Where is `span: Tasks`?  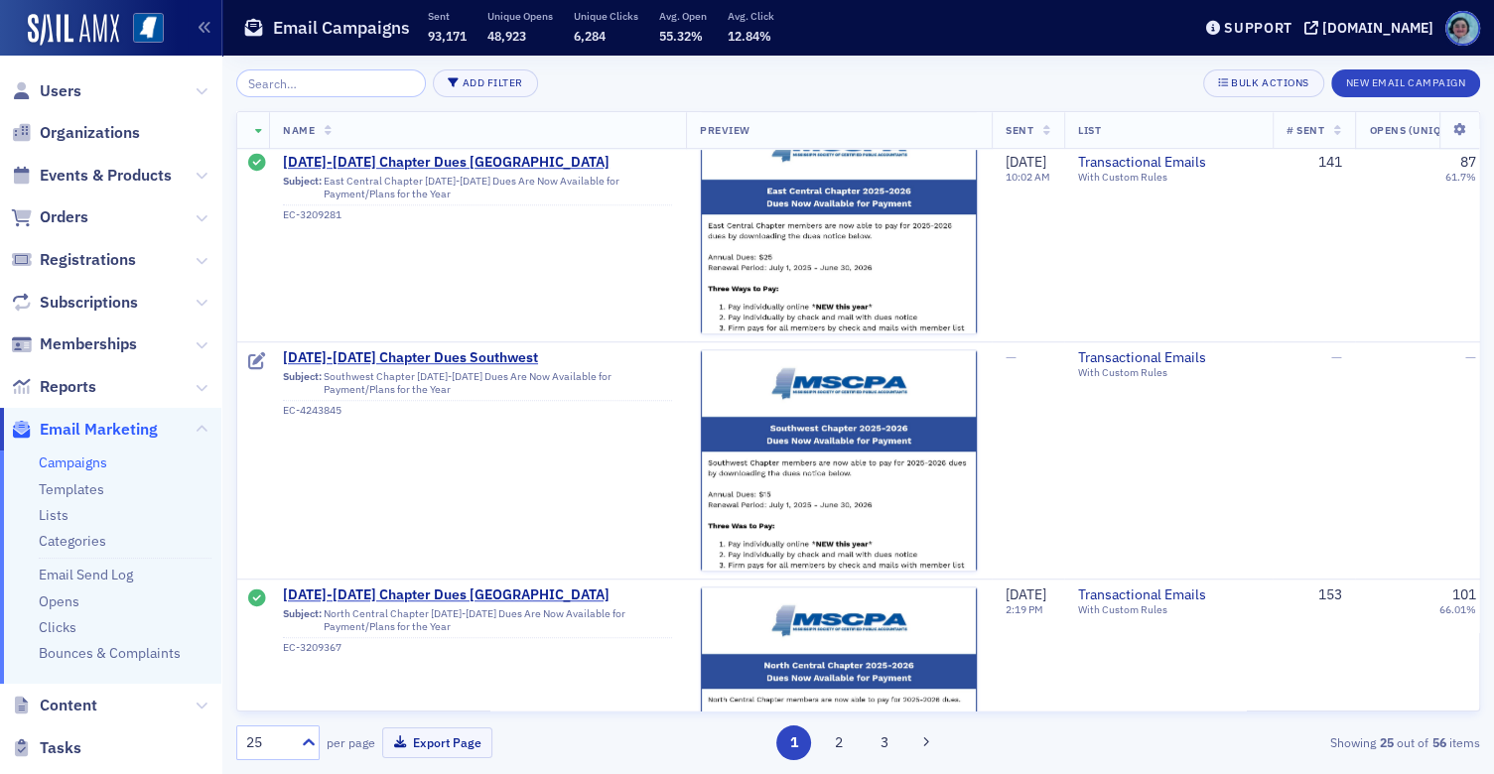
span: Tasks is located at coordinates (61, 748).